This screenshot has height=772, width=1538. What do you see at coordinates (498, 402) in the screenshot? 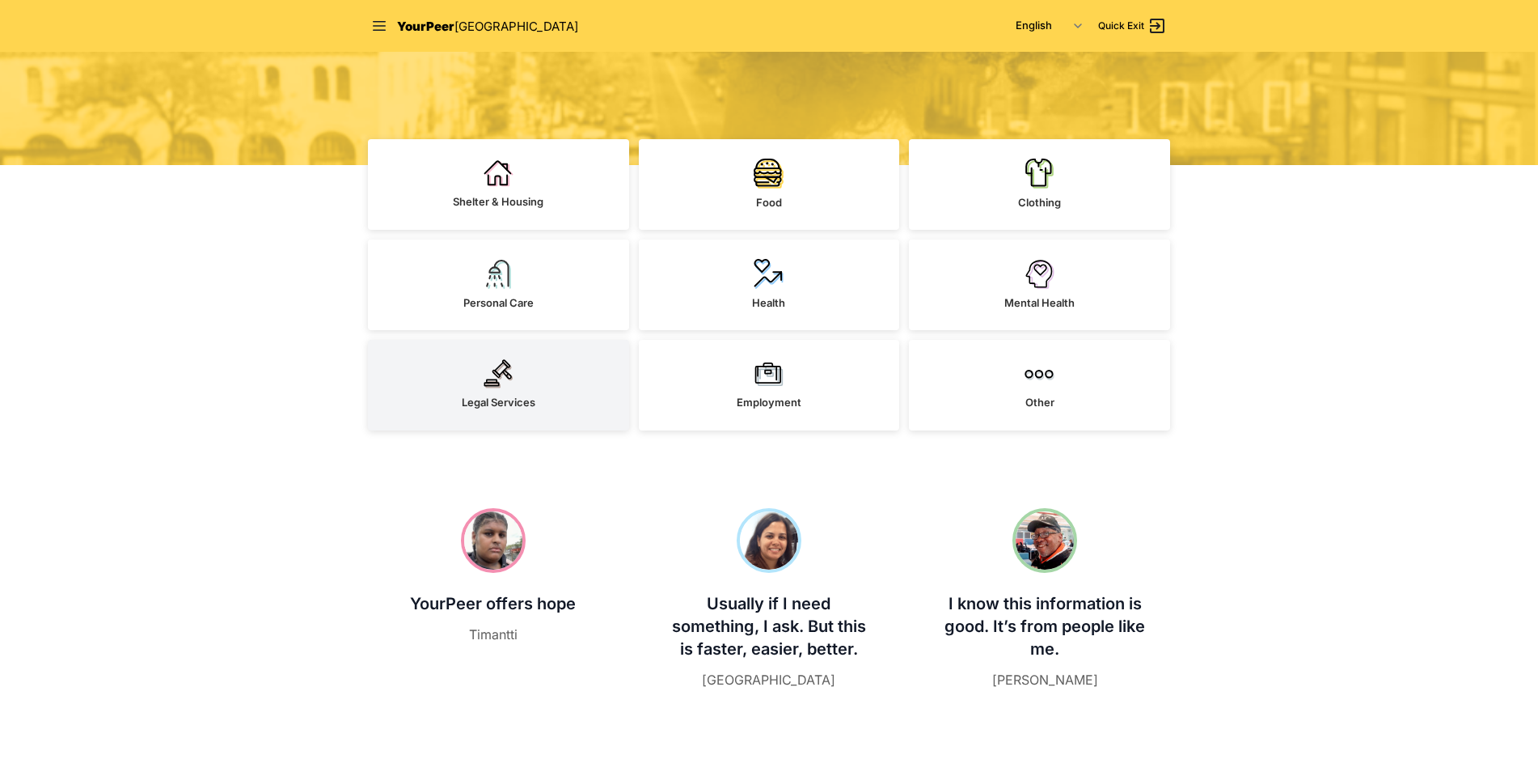
I see `span: Legal Services` at bounding box center [498, 402].